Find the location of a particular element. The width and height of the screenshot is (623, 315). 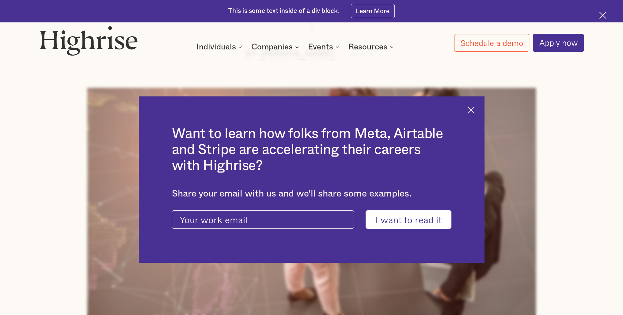

div: This is some text inside of a div block. is located at coordinates (284, 11).